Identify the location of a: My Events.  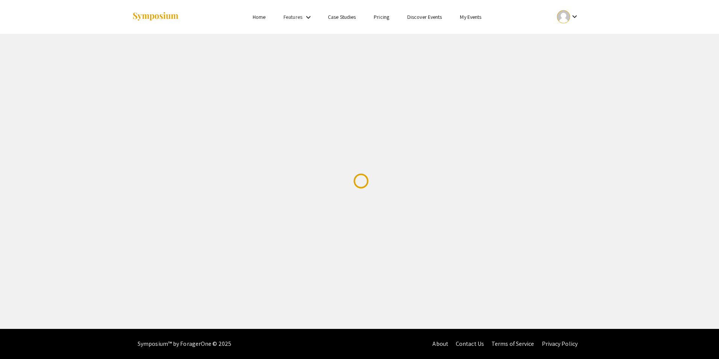
(471, 17).